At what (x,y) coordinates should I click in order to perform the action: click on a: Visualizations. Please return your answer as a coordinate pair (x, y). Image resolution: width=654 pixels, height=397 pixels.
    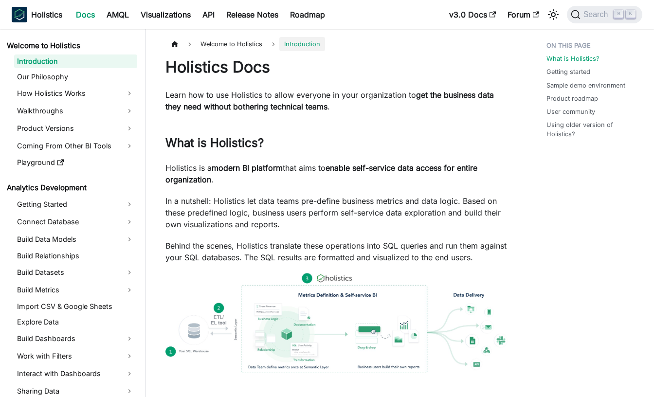
    Looking at the image, I should click on (165, 15).